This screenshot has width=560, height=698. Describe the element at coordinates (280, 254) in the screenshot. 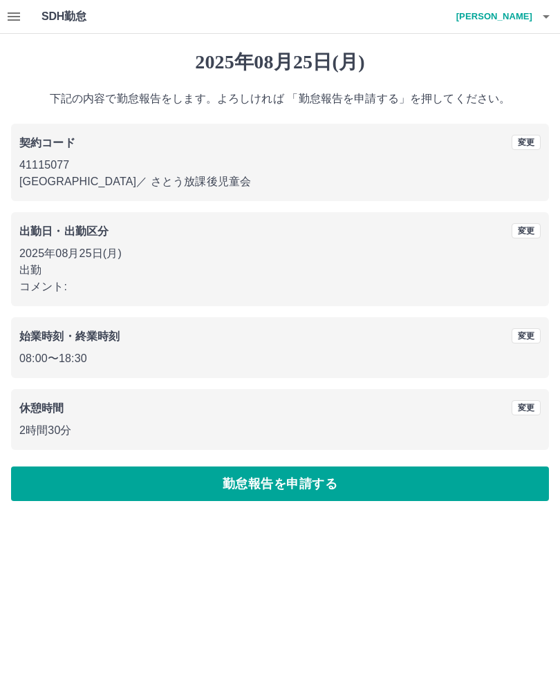

I see `p: 2025年08月25日(月)` at that location.